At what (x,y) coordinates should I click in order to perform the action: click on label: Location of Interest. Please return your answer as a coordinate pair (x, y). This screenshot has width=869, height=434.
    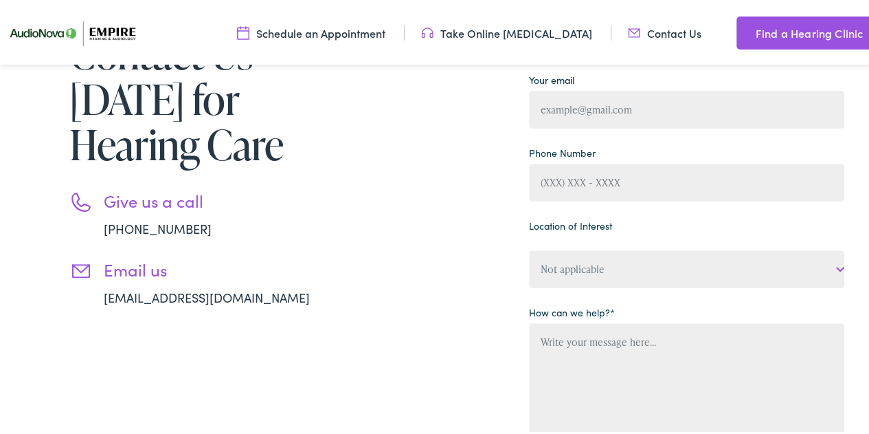
    Looking at the image, I should click on (570, 223).